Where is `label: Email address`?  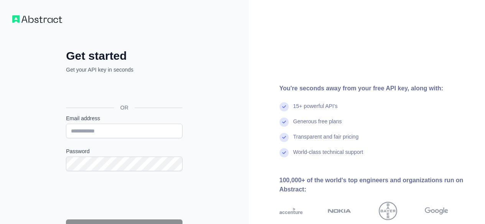 label: Email address is located at coordinates (124, 119).